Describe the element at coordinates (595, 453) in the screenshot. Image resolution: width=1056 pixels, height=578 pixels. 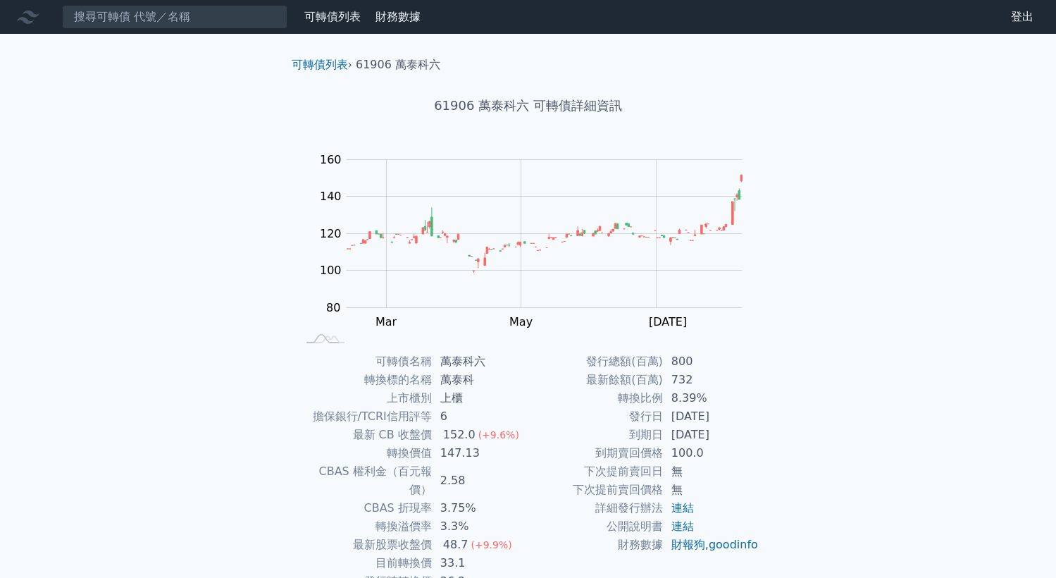
I see `td: 到期賣回價格` at that location.